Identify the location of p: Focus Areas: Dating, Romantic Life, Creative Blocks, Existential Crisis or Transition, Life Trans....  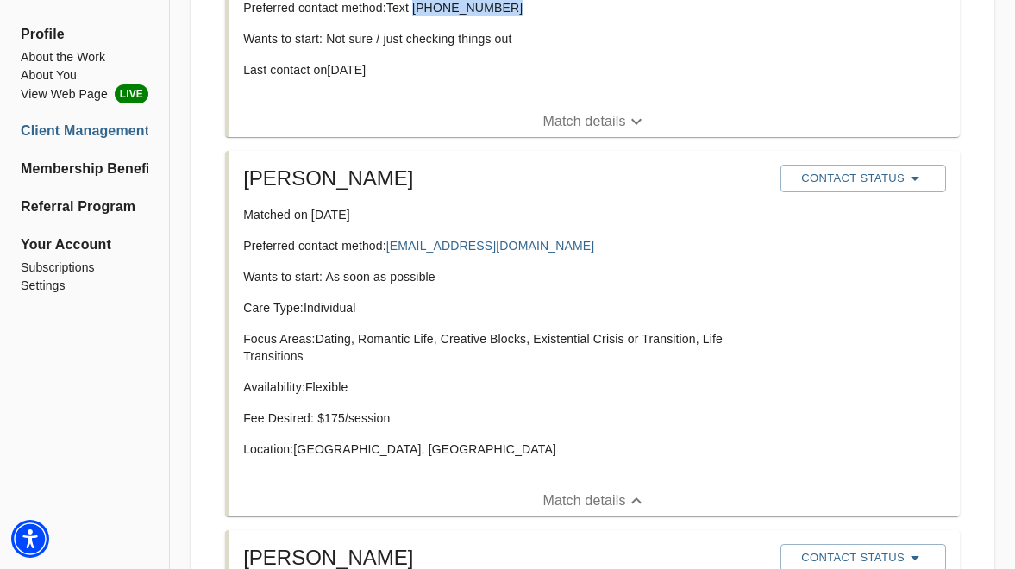
(504, 347).